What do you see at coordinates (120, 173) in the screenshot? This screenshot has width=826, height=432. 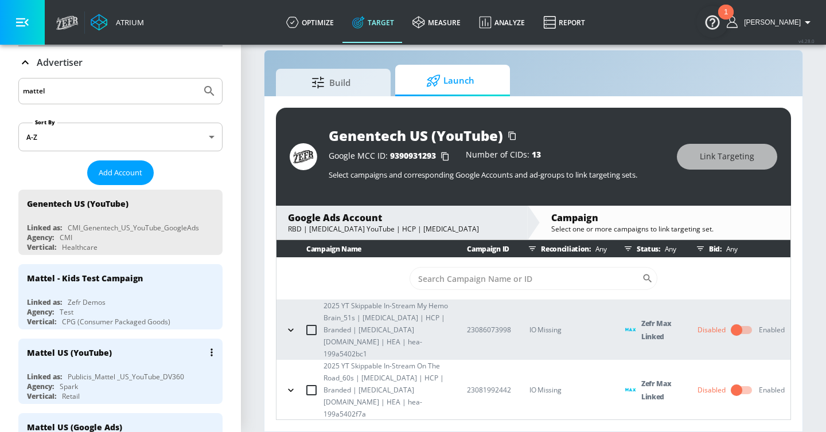 I see `span: Add Account` at bounding box center [120, 173].